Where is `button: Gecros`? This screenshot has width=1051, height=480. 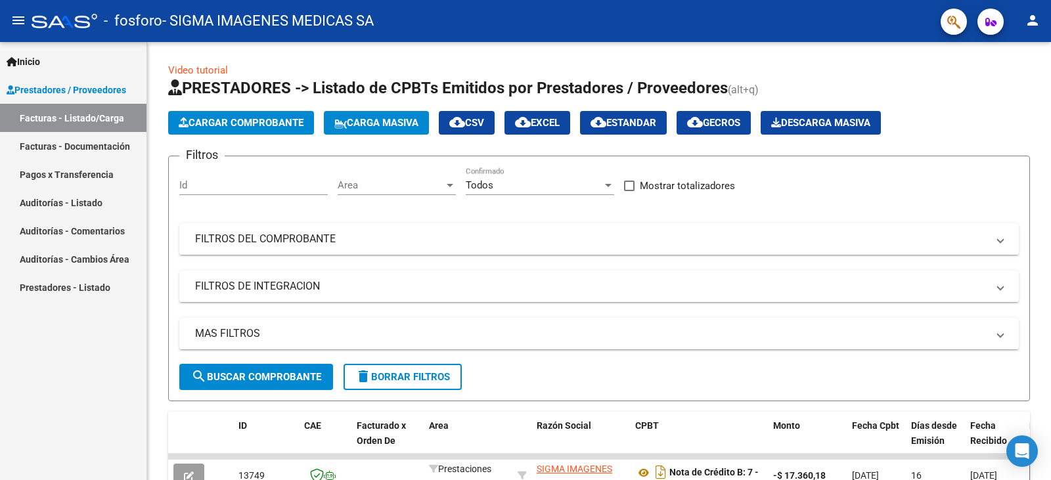 button: Gecros is located at coordinates (713, 123).